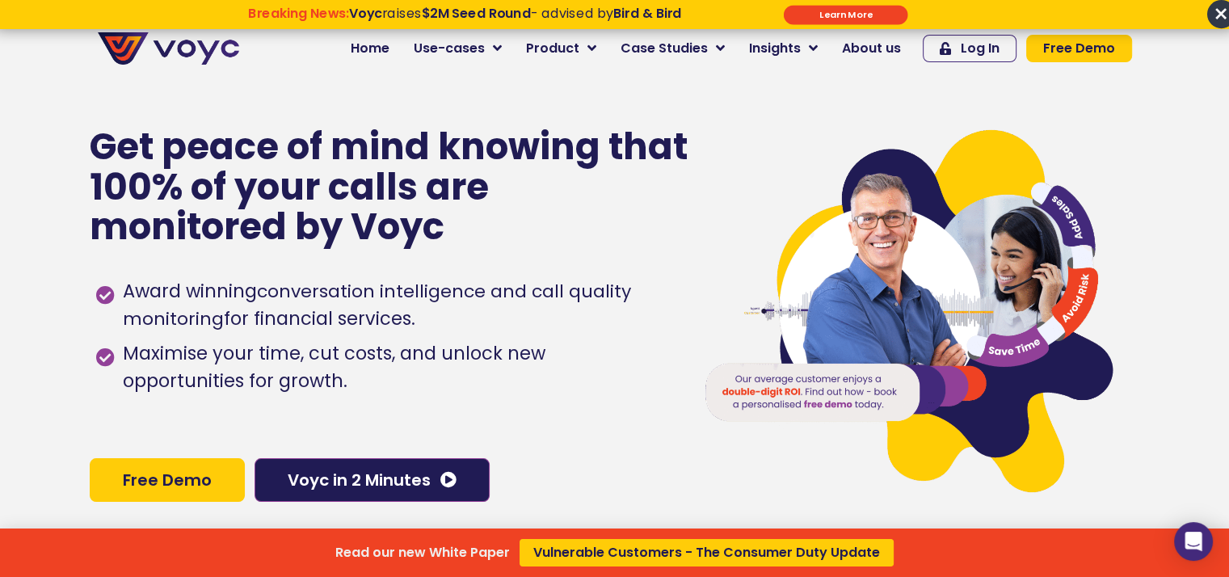 The width and height of the screenshot is (1229, 577). Describe the element at coordinates (465, 21) in the screenshot. I see `div: Breaking News: Voyc raises $2M Seed Round - advised by Bird & Bird` at that location.